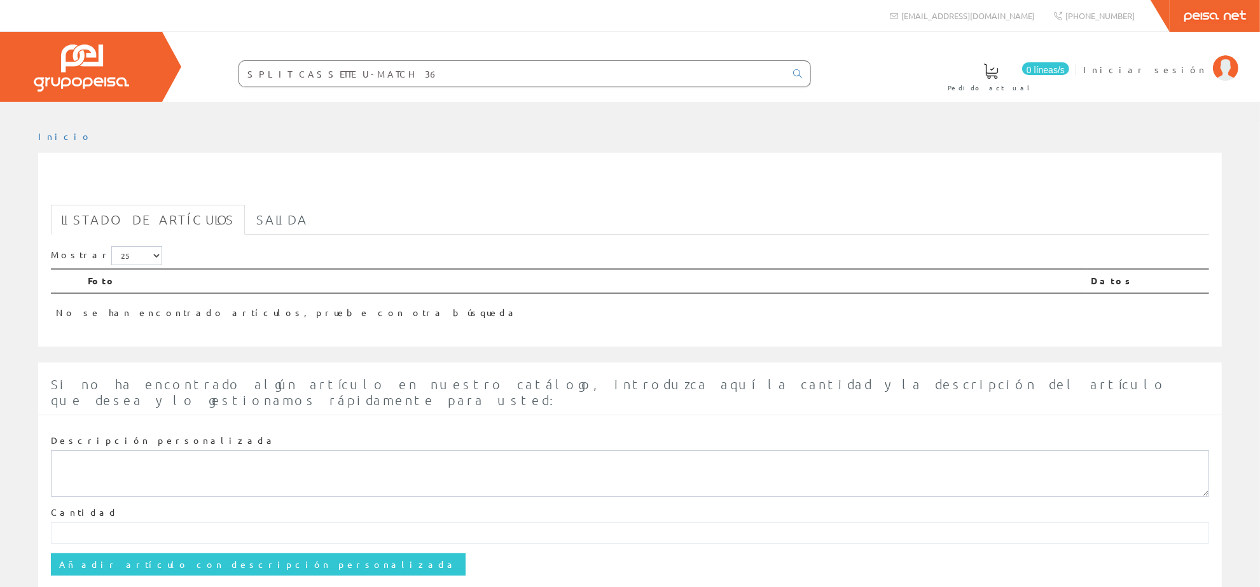  I want to click on font: Salida, so click(282, 219).